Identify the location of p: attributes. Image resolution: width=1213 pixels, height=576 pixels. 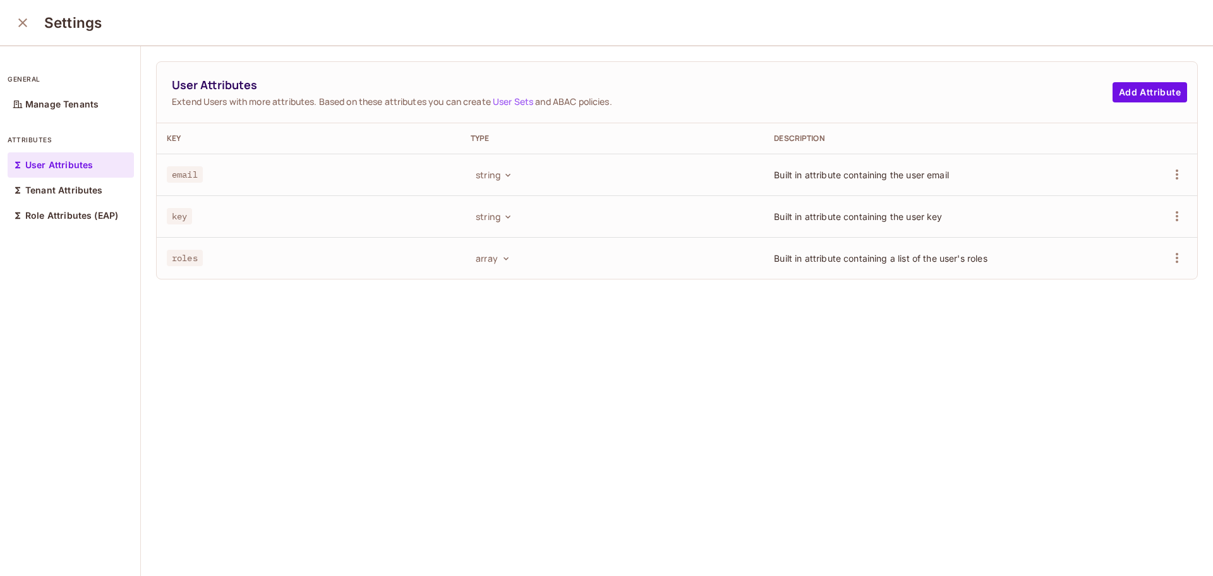
(71, 140).